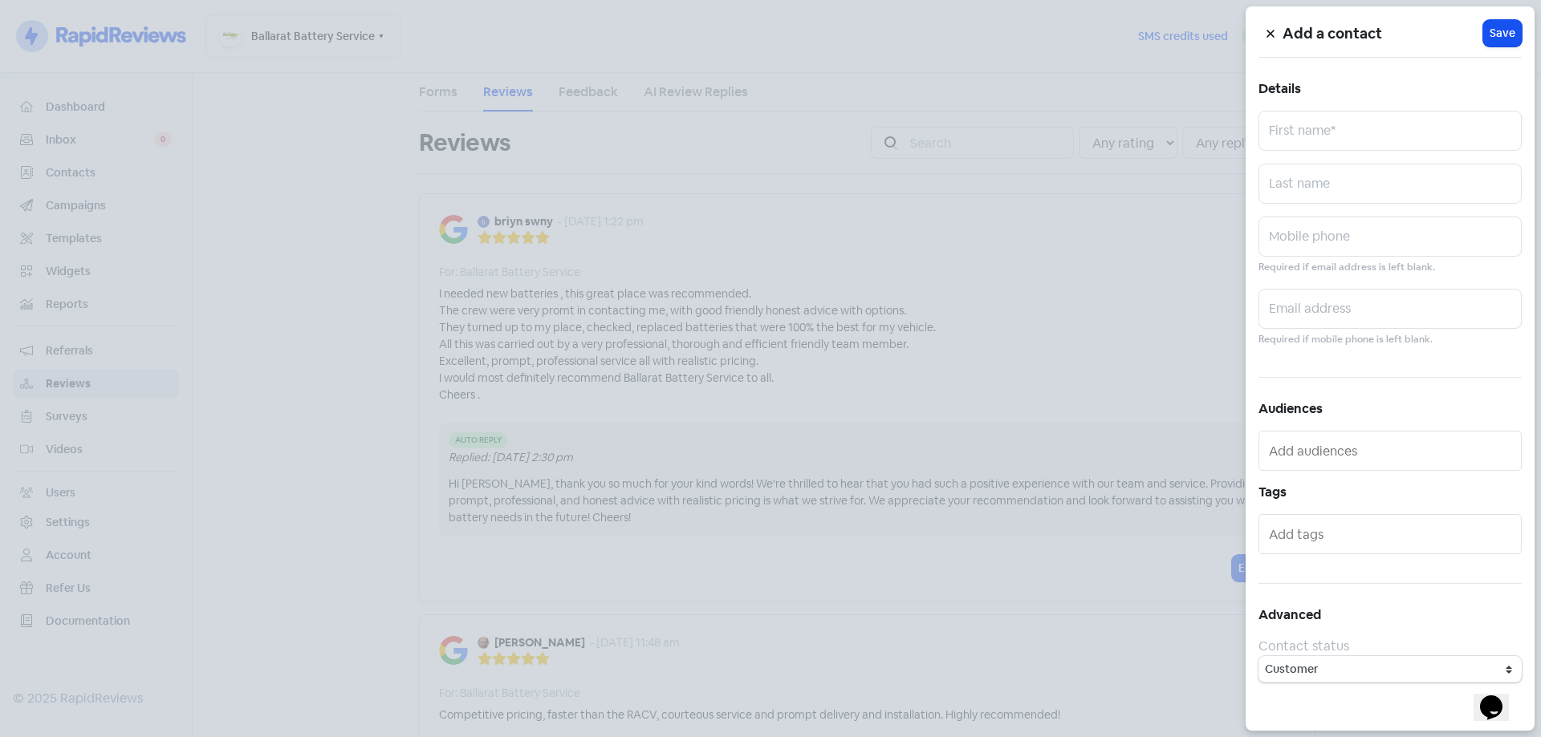 This screenshot has width=1541, height=737. I want to click on input: Add audiences, so click(1391, 451).